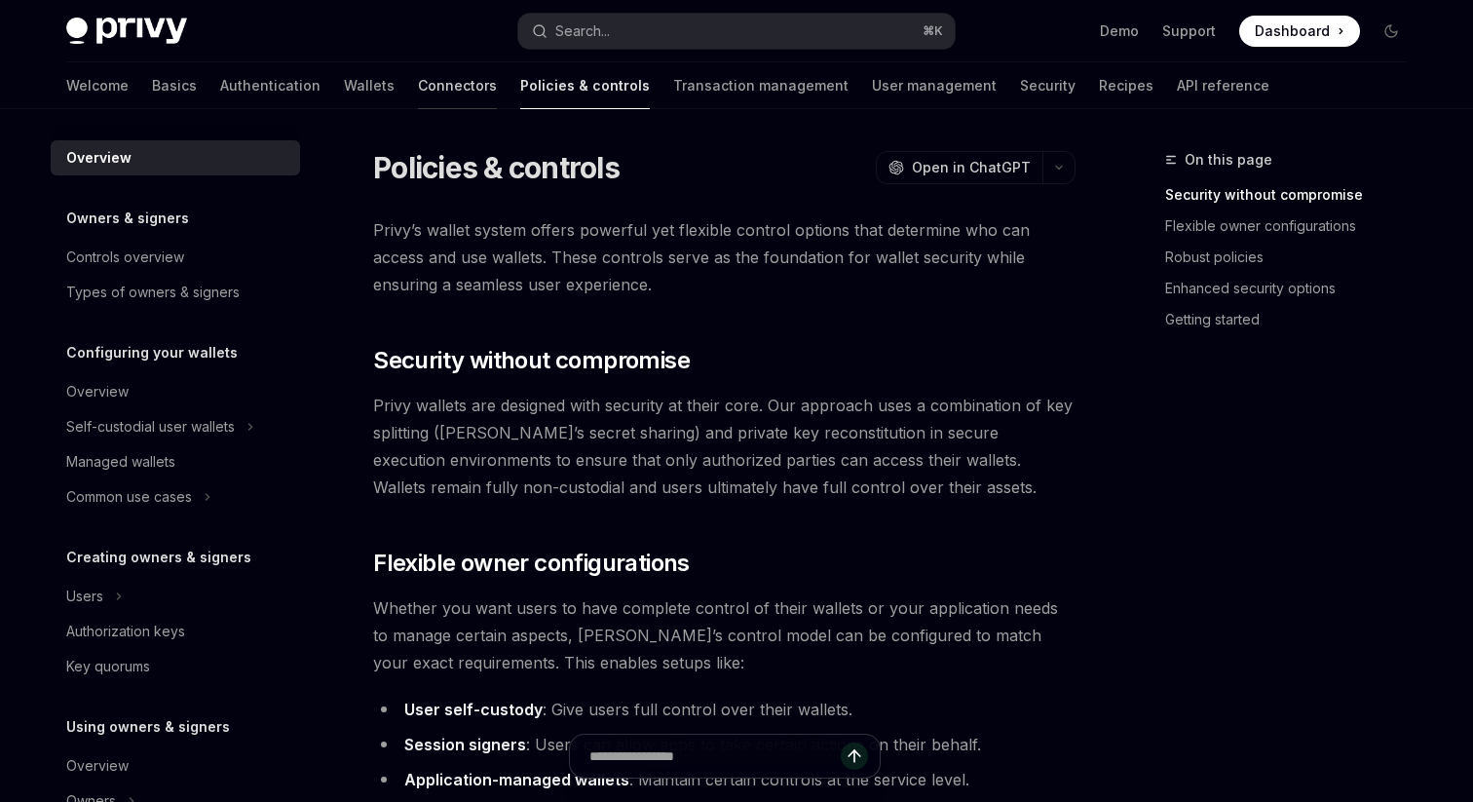 This screenshot has width=1473, height=802. What do you see at coordinates (1222, 86) in the screenshot?
I see `a: API reference` at bounding box center [1222, 86].